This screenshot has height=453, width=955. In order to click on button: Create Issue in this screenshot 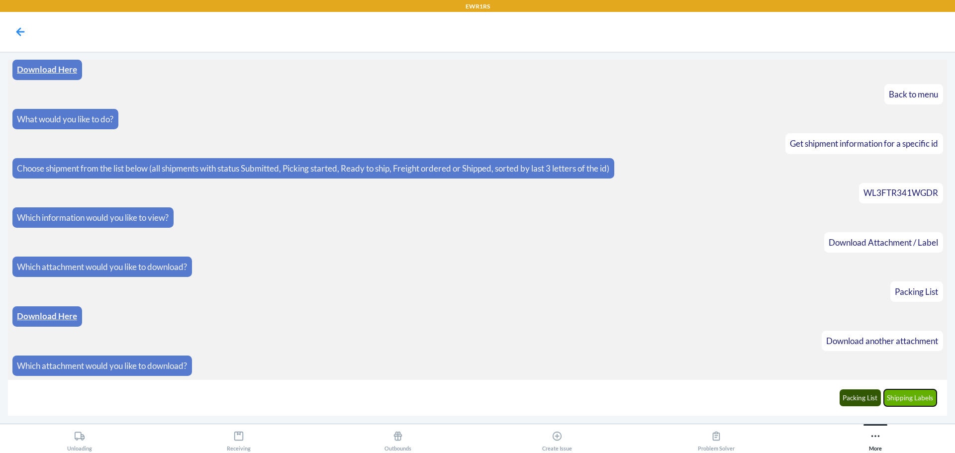, I will do `click(557, 438)`.